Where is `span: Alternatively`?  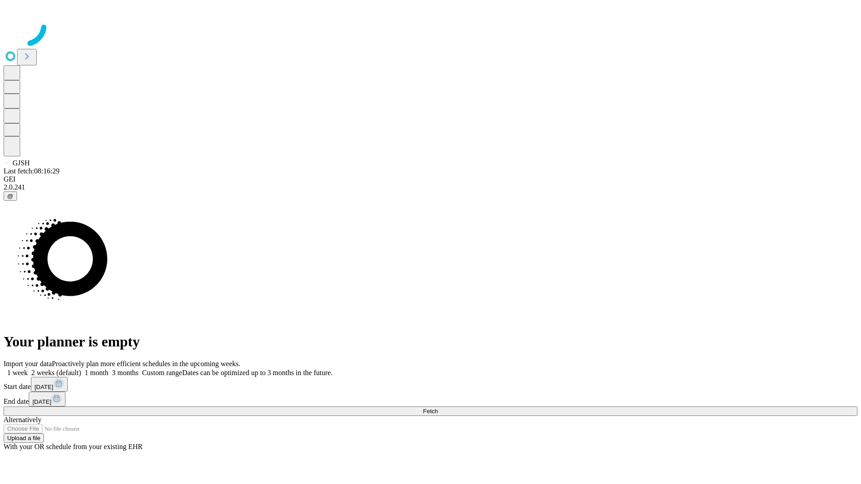 span: Alternatively is located at coordinates (22, 420).